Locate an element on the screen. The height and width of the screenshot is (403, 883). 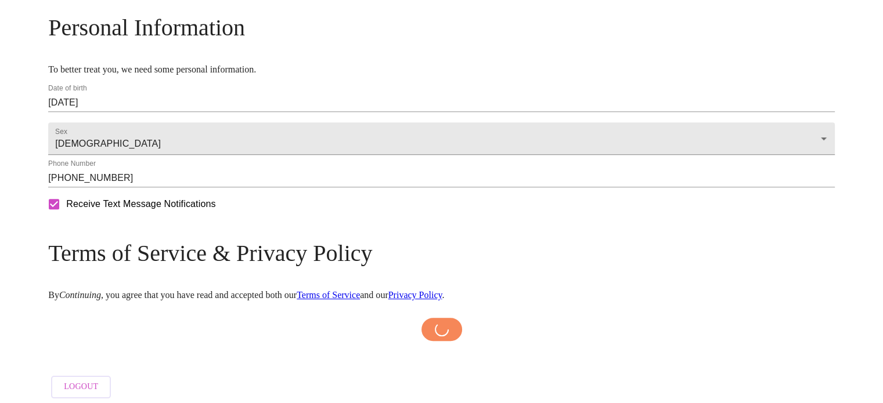
a: Terms of Service is located at coordinates (328, 295).